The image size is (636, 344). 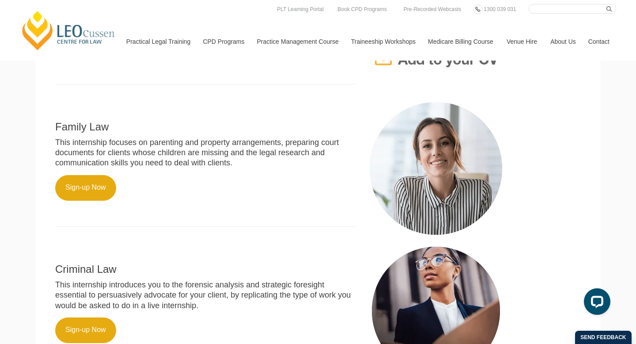 What do you see at coordinates (223, 42) in the screenshot?
I see `a: CPD Programs` at bounding box center [223, 42].